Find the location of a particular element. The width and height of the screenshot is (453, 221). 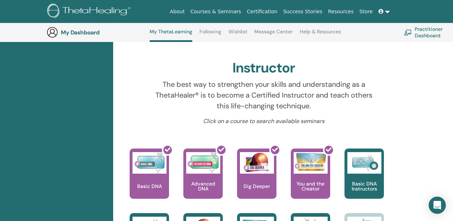

img: Basic DNA is located at coordinates (149, 163).